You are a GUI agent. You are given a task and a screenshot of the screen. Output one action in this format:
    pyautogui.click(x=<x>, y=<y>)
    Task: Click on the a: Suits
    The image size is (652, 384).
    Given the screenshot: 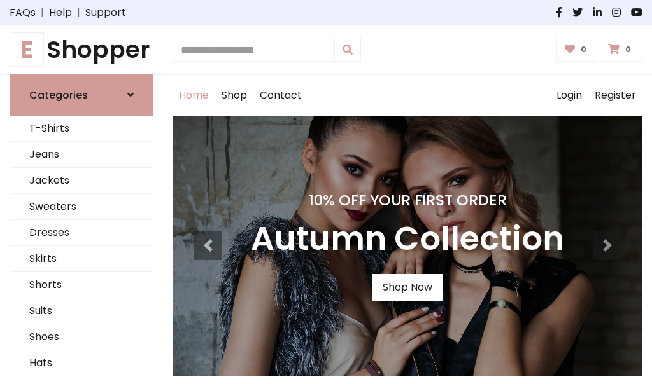 What is the action you would take?
    pyautogui.click(x=81, y=311)
    